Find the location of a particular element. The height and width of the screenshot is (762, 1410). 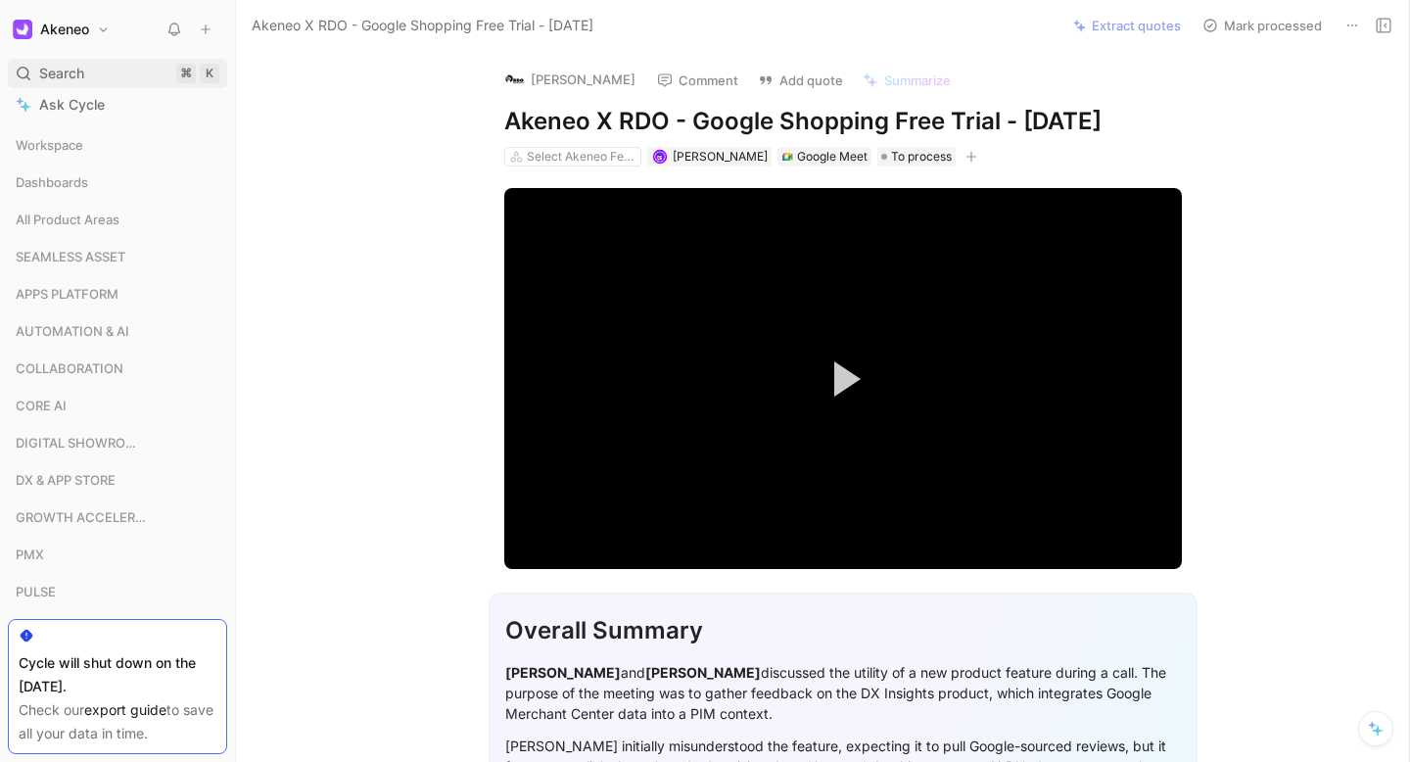

span: DIGITAL SHOWROOM is located at coordinates (80, 443).